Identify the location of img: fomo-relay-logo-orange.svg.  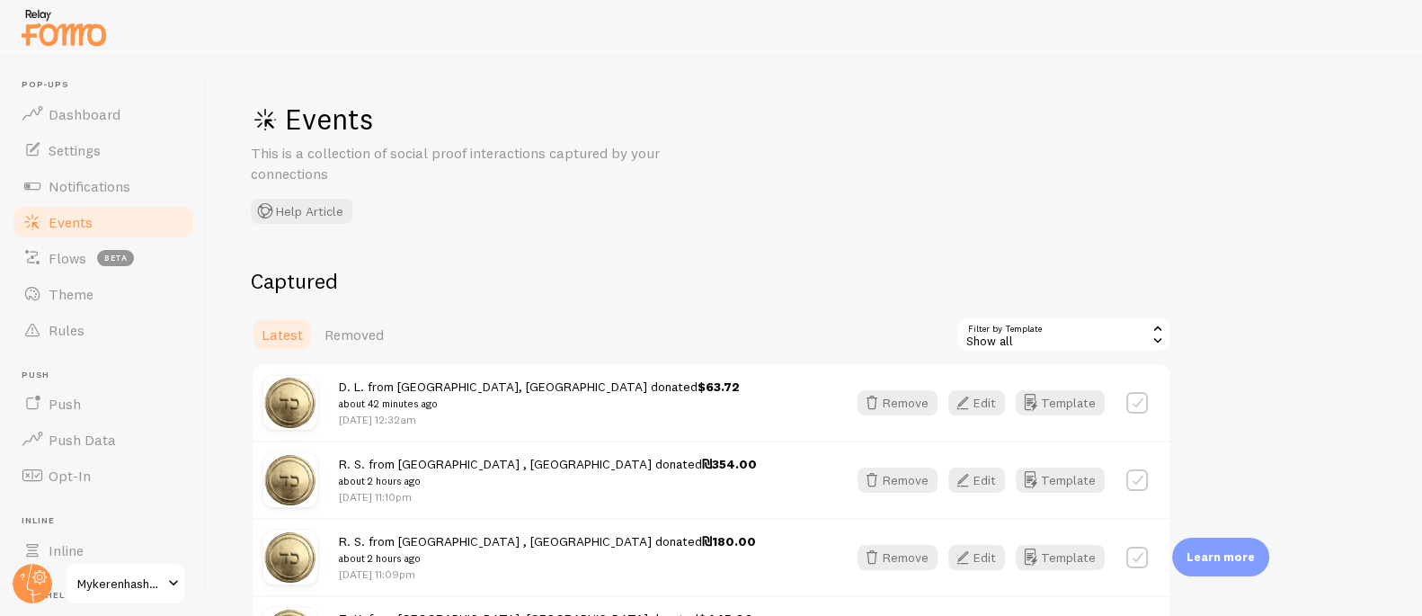
(64, 27).